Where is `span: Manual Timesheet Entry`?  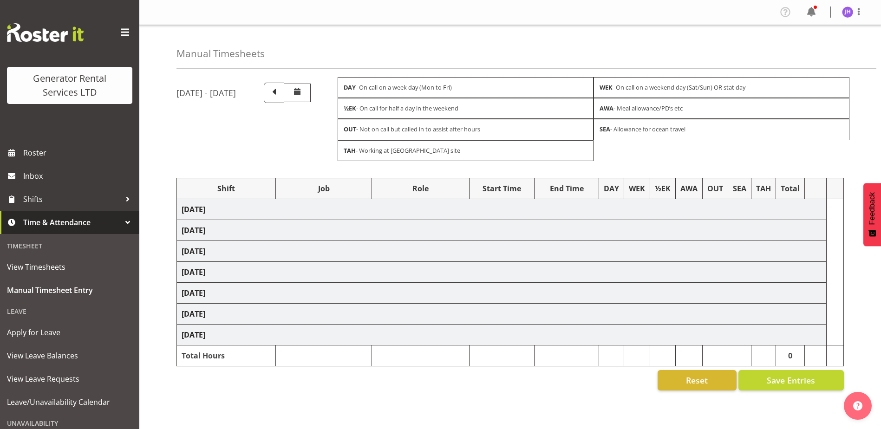
span: Manual Timesheet Entry is located at coordinates (70, 290).